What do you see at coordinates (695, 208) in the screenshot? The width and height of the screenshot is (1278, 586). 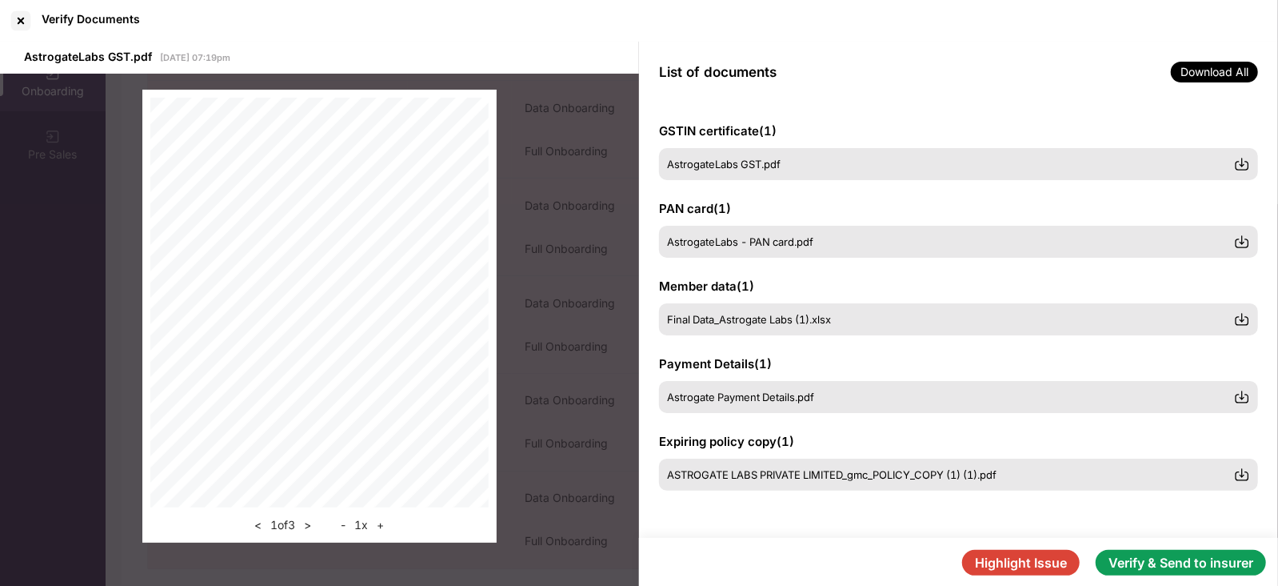 I see `span: PAN card ( 1 )` at bounding box center [695, 208].